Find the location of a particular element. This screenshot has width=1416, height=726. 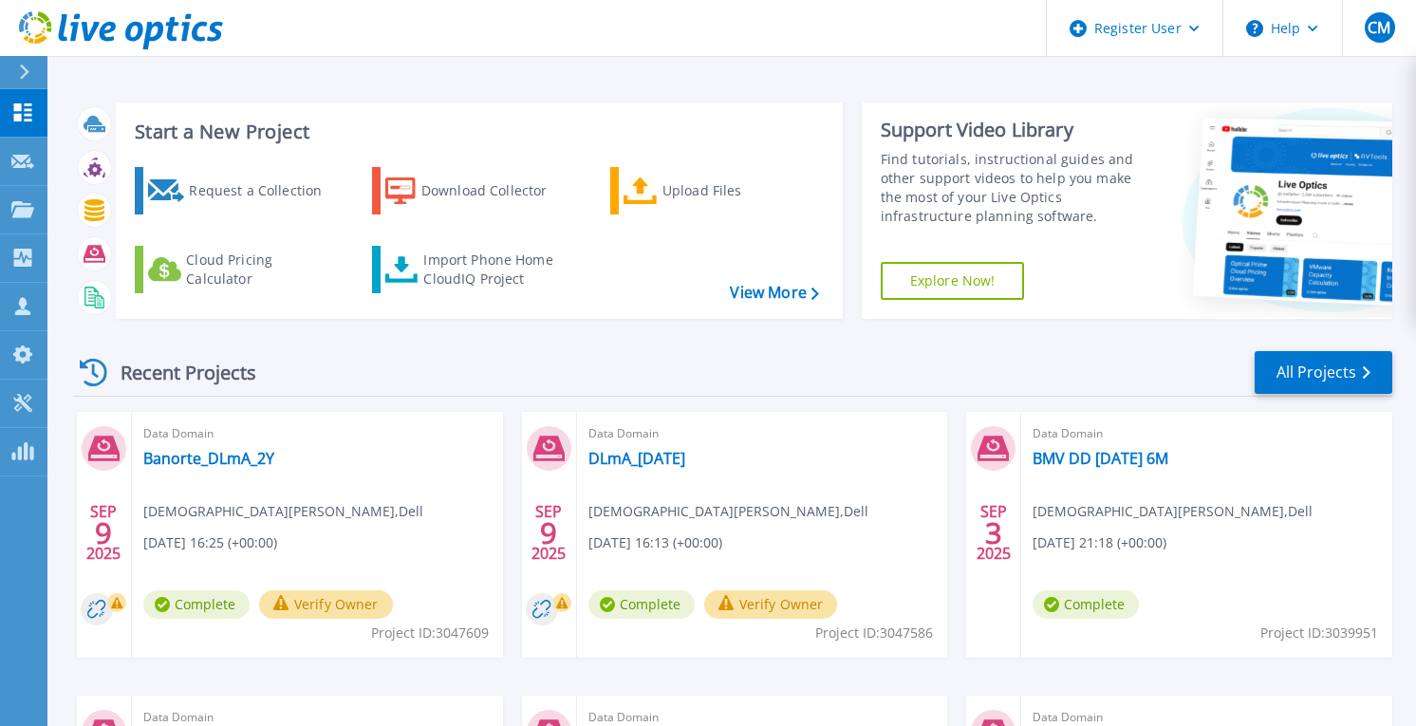

span: Project ID: 3047609 is located at coordinates (430, 633).